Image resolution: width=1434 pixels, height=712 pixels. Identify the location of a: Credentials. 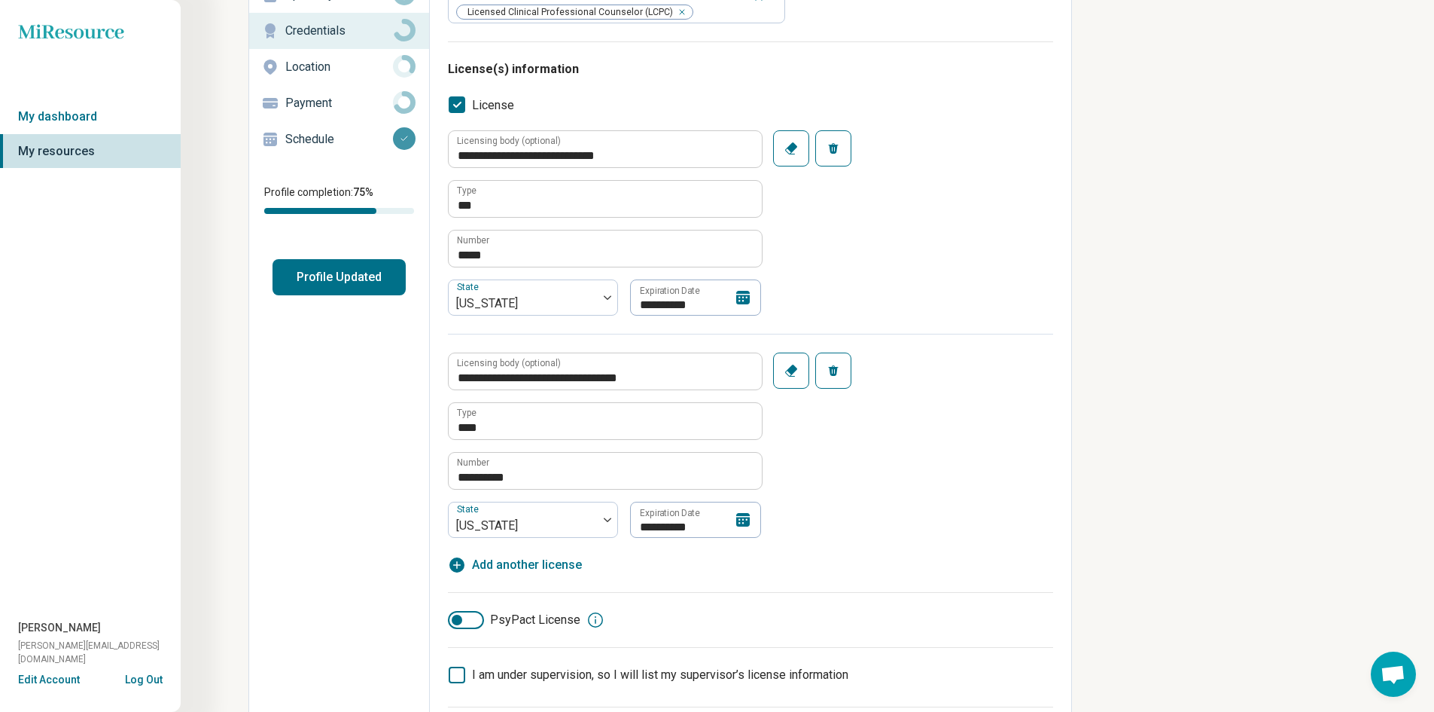
(339, 31).